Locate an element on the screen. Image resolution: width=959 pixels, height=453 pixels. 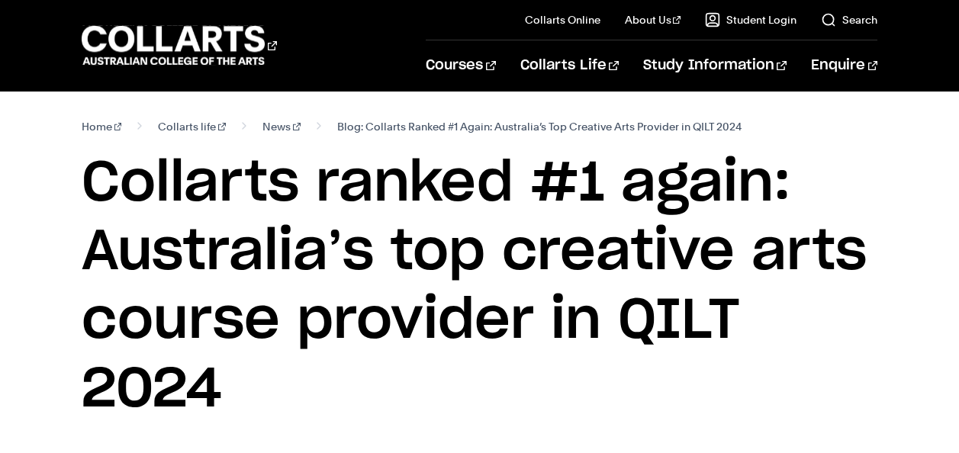
div: Go to homepage is located at coordinates (179, 45).